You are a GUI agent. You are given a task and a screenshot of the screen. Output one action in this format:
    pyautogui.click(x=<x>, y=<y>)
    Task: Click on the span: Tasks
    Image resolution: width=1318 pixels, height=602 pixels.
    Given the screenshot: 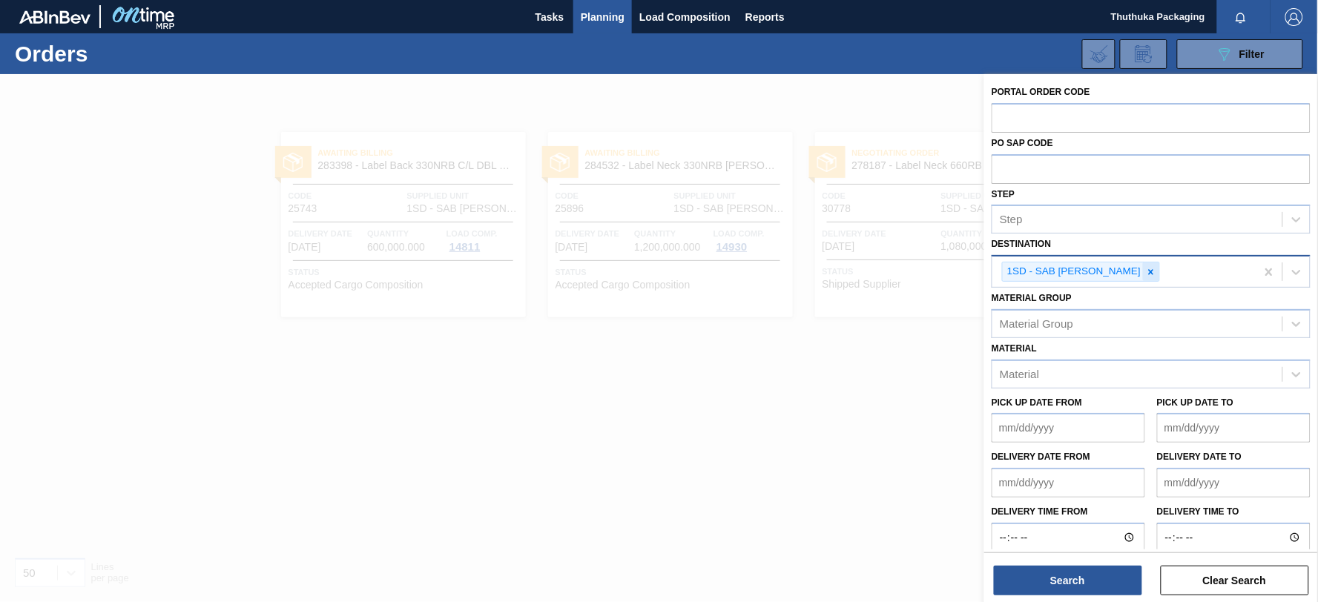 What is the action you would take?
    pyautogui.click(x=550, y=17)
    